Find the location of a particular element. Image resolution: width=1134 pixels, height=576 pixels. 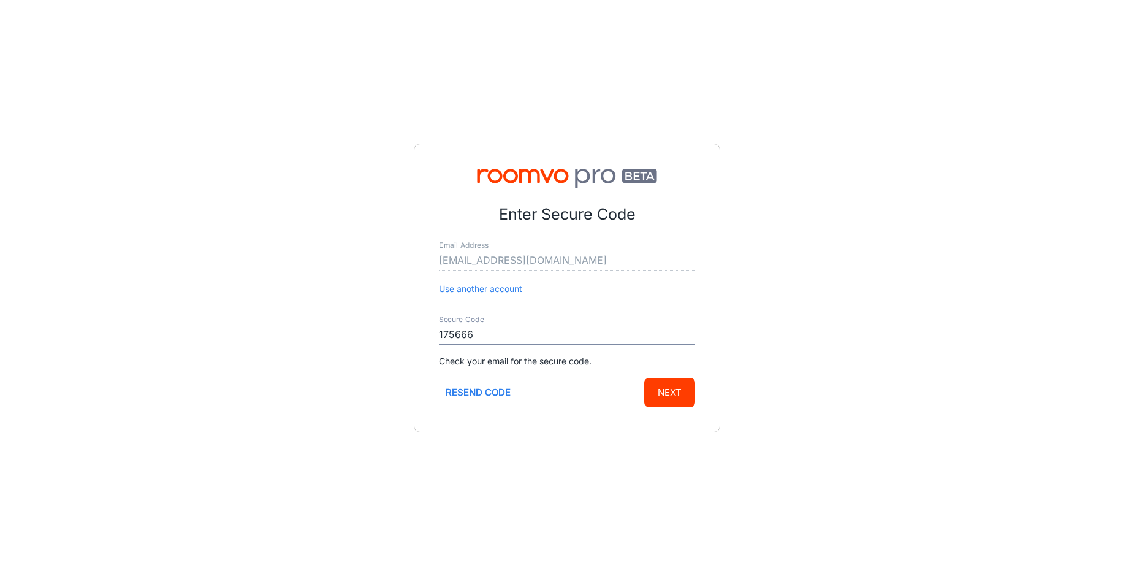

label: Secure Code is located at coordinates (462, 319).